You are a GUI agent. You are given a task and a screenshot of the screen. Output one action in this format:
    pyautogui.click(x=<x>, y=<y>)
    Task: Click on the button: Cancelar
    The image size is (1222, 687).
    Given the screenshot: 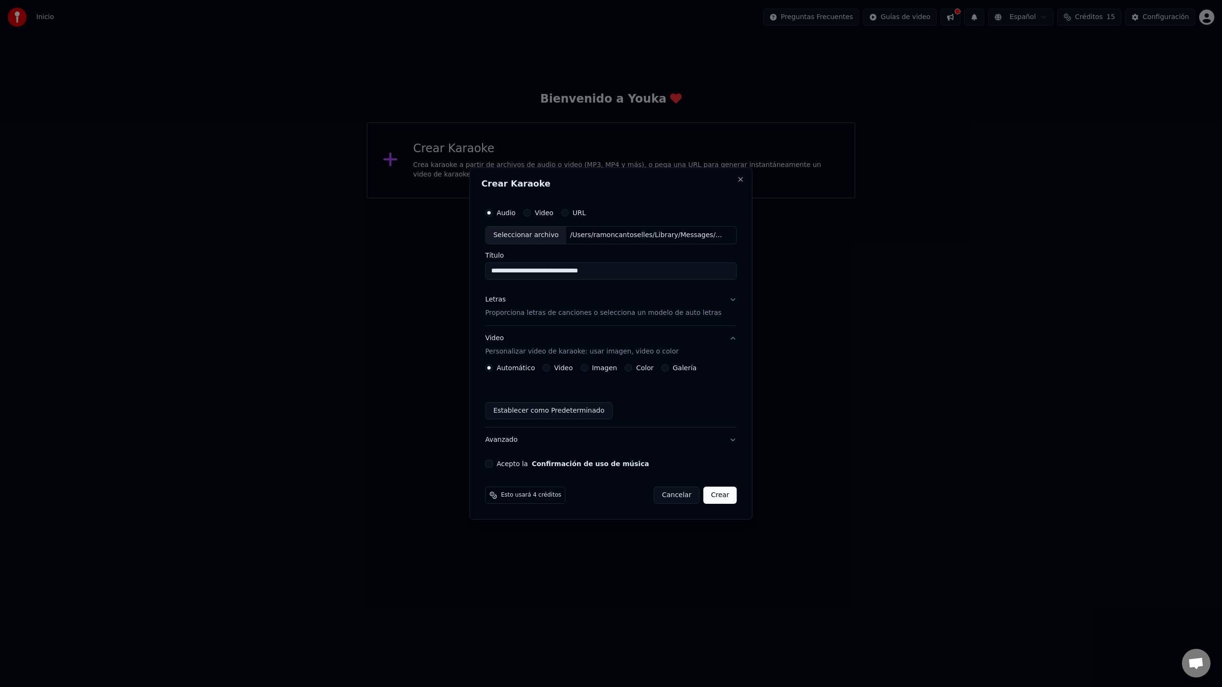 What is the action you would take?
    pyautogui.click(x=677, y=495)
    